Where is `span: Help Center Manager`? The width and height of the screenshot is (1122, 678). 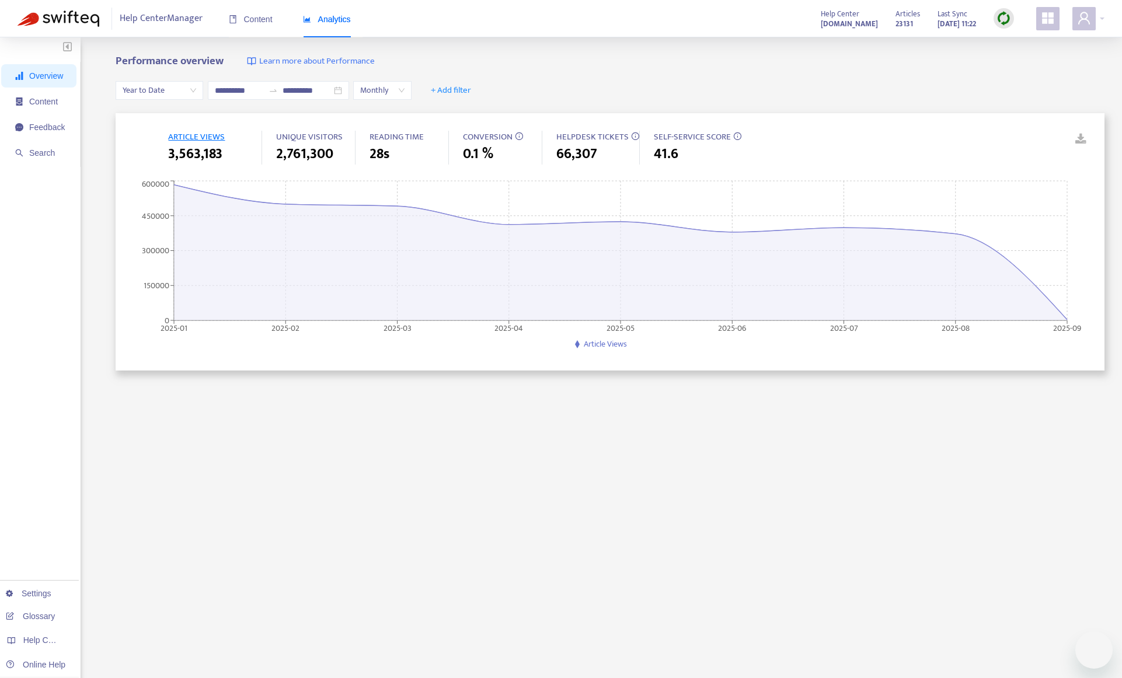 span: Help Center Manager is located at coordinates (161, 19).